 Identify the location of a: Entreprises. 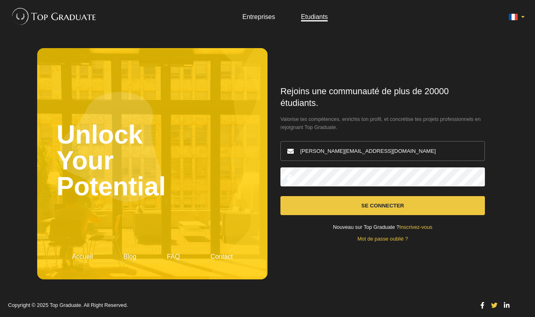
(259, 17).